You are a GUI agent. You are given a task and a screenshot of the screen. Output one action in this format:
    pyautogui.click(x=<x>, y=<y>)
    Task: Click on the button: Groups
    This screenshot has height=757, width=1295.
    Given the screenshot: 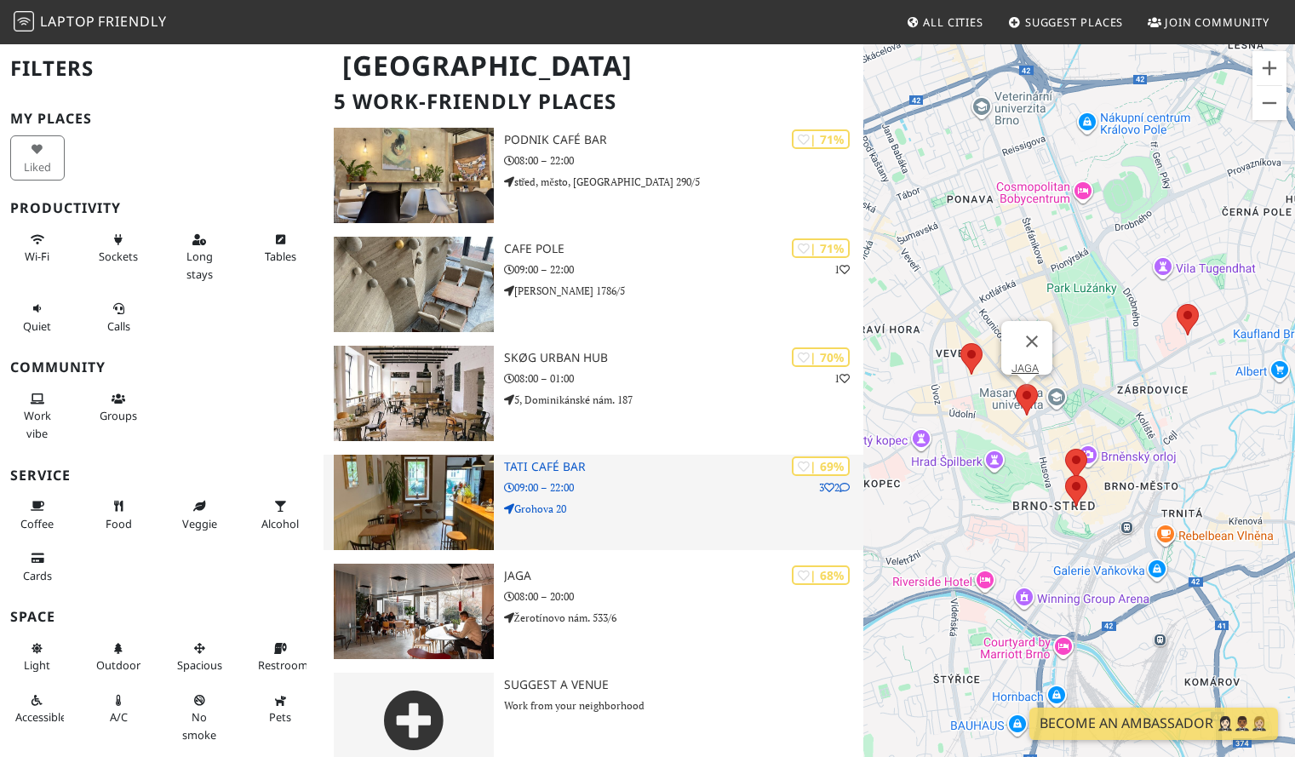 What is the action you would take?
    pyautogui.click(x=118, y=407)
    